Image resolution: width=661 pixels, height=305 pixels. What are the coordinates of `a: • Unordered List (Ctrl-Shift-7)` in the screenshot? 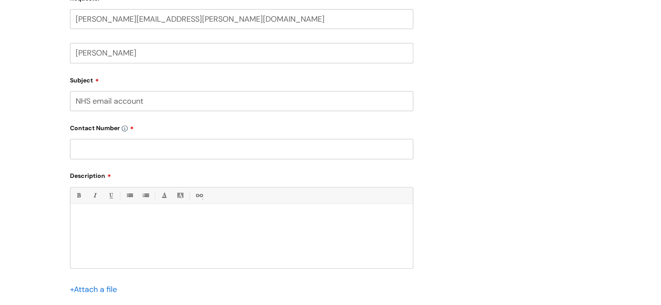 It's located at (129, 196).